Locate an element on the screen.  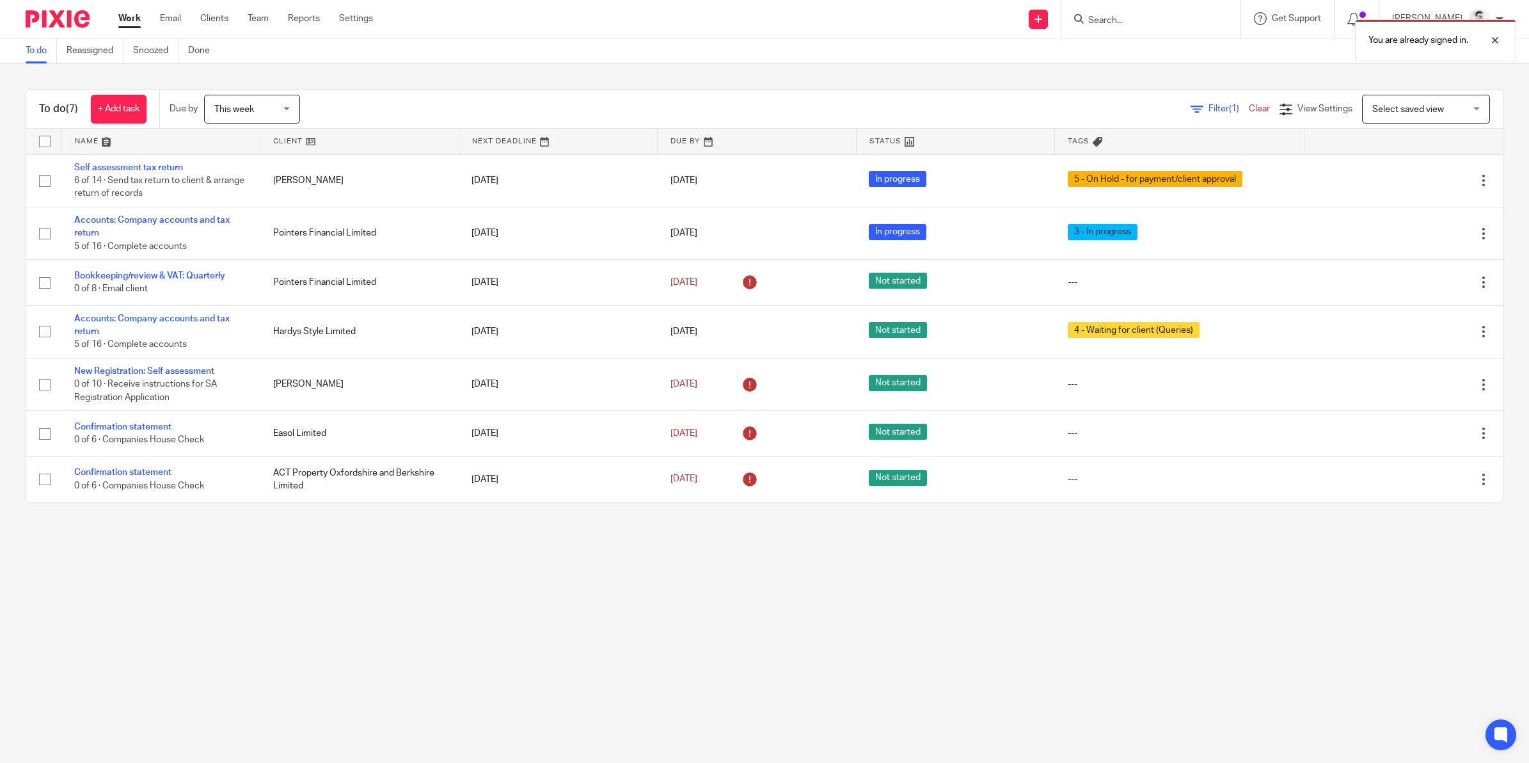
a: To do is located at coordinates (41, 51).